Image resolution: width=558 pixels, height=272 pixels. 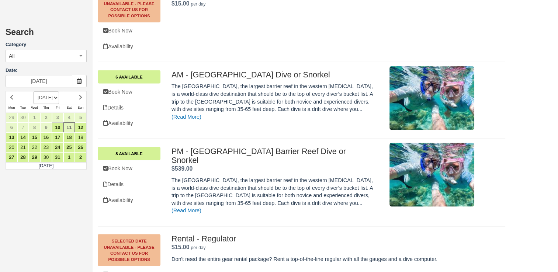 I want to click on a: 18, so click(x=69, y=137).